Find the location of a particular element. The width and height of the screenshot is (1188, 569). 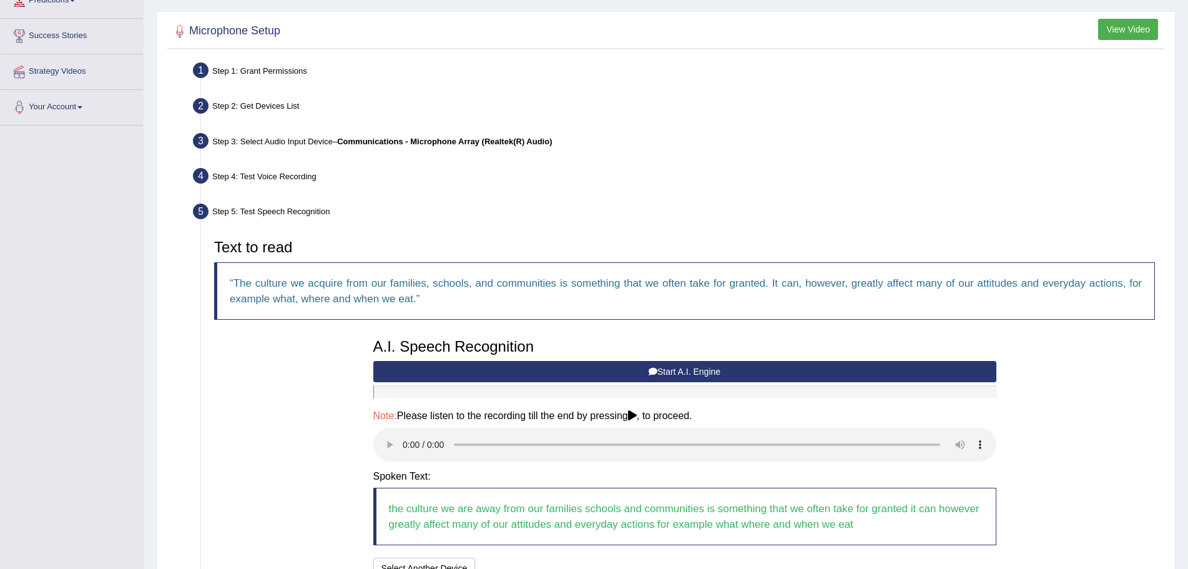

h4: Please listen to the recording till the end by pressing , to proceed. is located at coordinates (685, 416).